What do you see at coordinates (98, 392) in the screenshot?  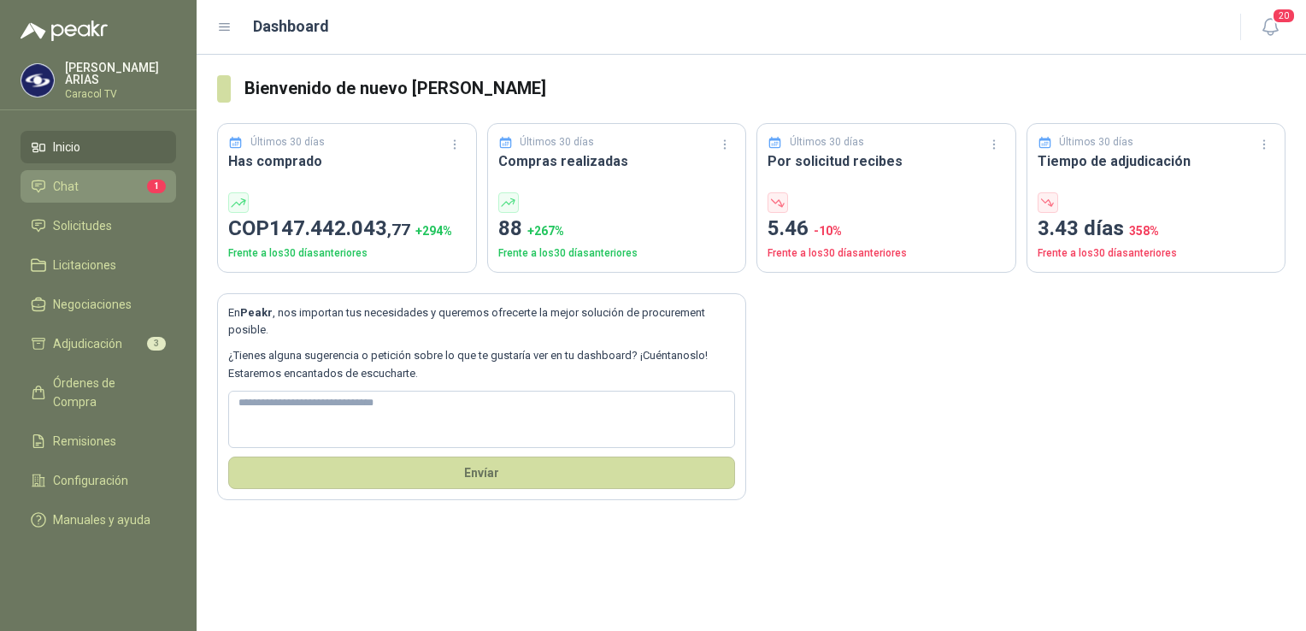 I see `a: Órdenes de Compra` at bounding box center [98, 392].